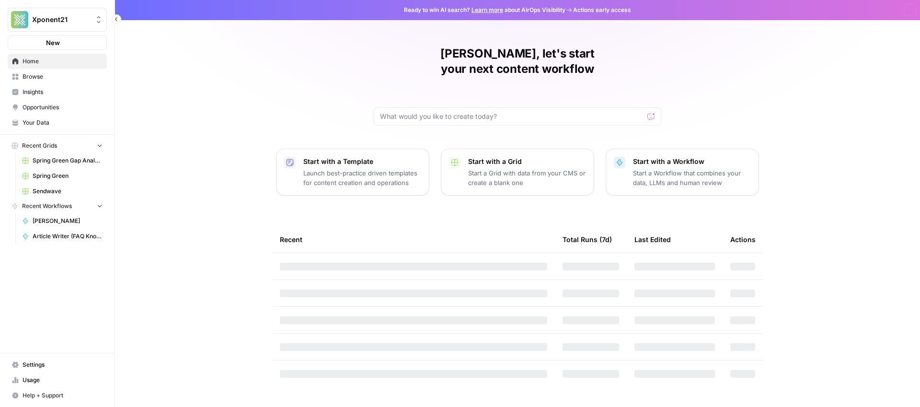 The height and width of the screenshot is (407, 920). Describe the element at coordinates (62, 92) in the screenshot. I see `span: Insights` at that location.